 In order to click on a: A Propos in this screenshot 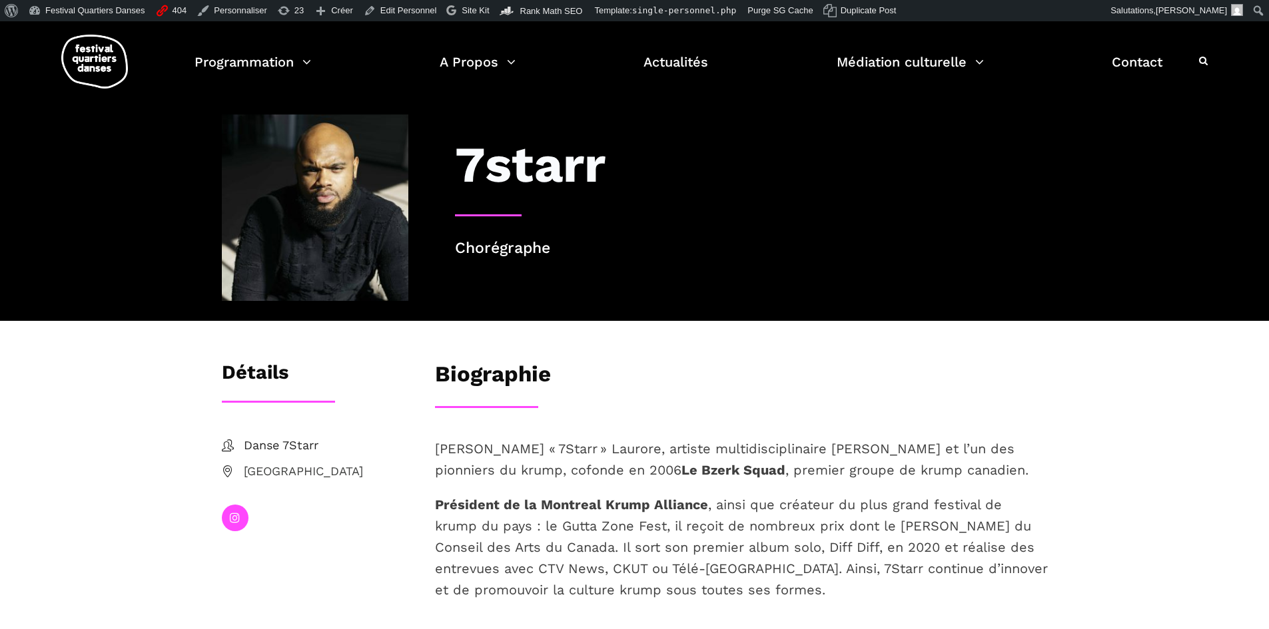, I will do `click(478, 70)`.